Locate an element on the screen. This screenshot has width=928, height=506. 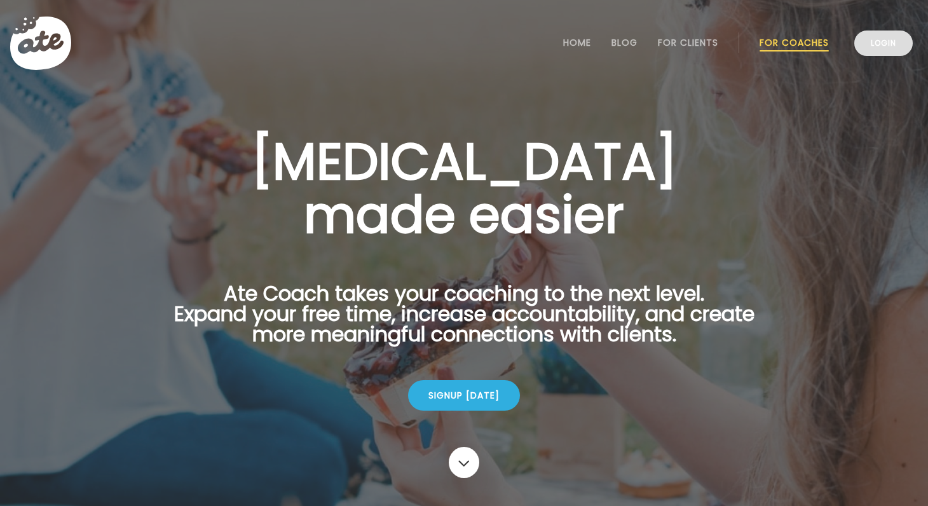
a: For Clients is located at coordinates (687, 43).